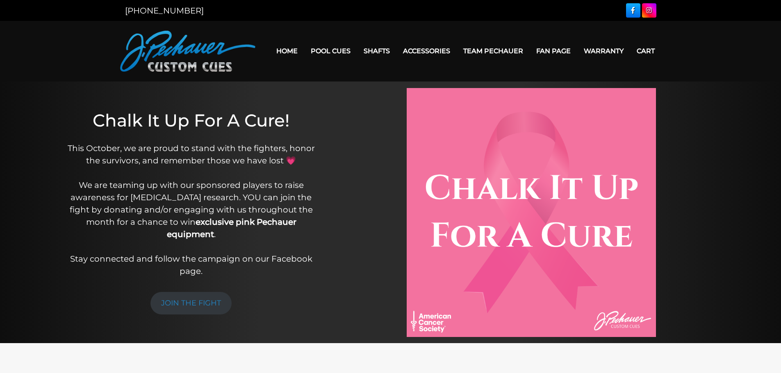 The image size is (781, 373). What do you see at coordinates (377, 51) in the screenshot?
I see `a: Shafts` at bounding box center [377, 51].